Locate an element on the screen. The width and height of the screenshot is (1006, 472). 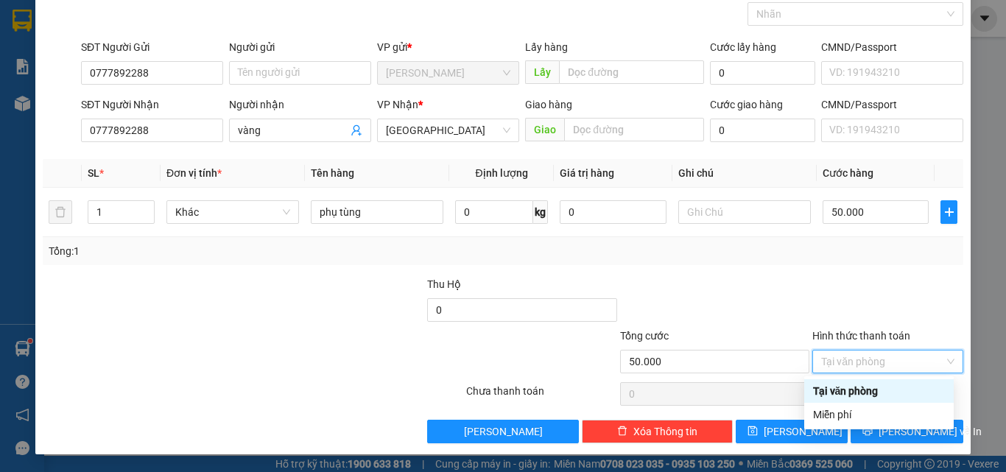
h1: Gửi: 0349 611 732 is located at coordinates (193, 93).